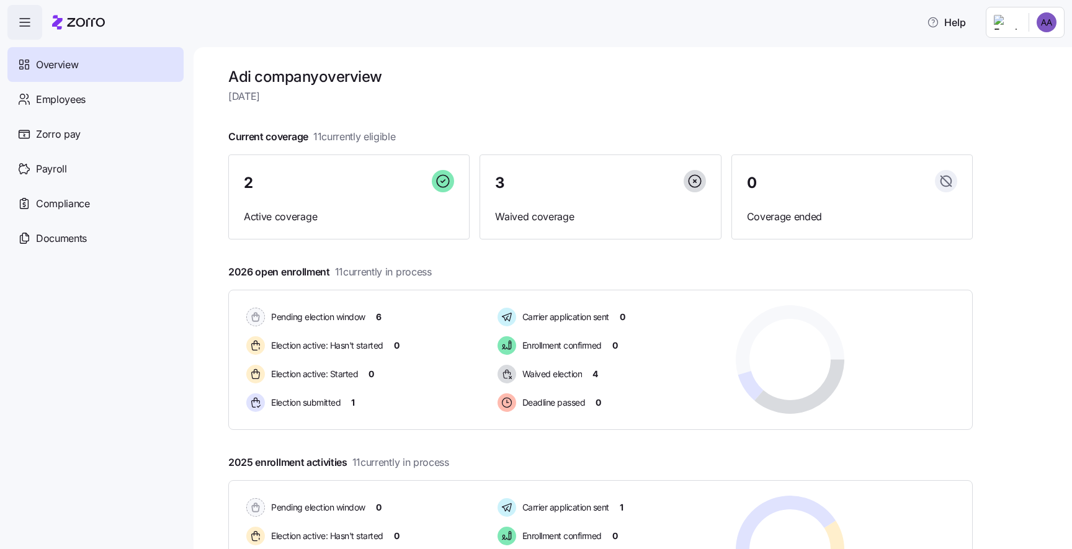  I want to click on span: Current coverage, so click(312, 136).